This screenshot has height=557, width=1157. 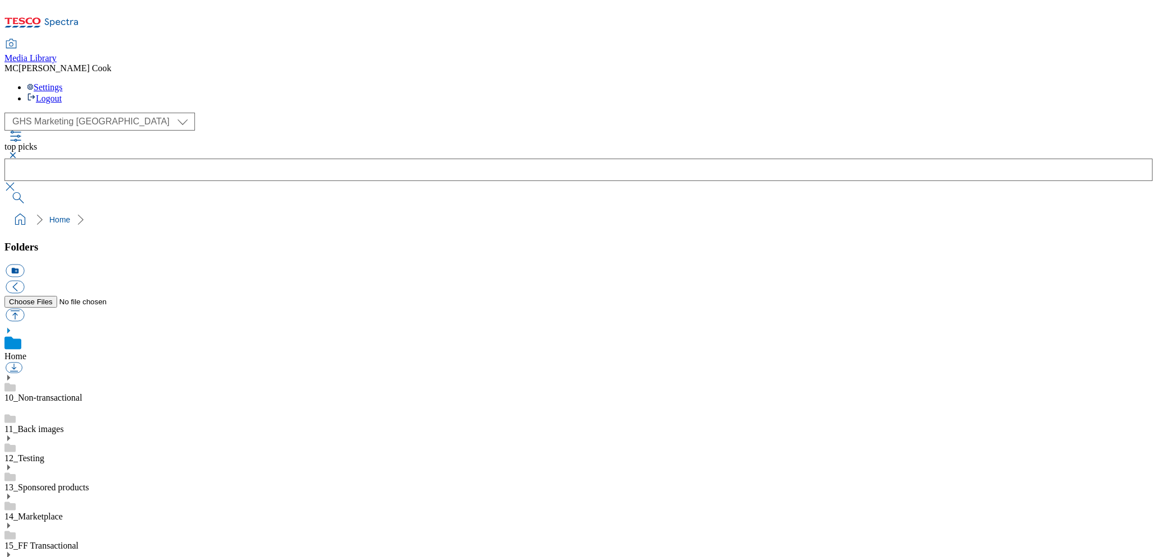 I want to click on a: 12_Testing, so click(x=24, y=458).